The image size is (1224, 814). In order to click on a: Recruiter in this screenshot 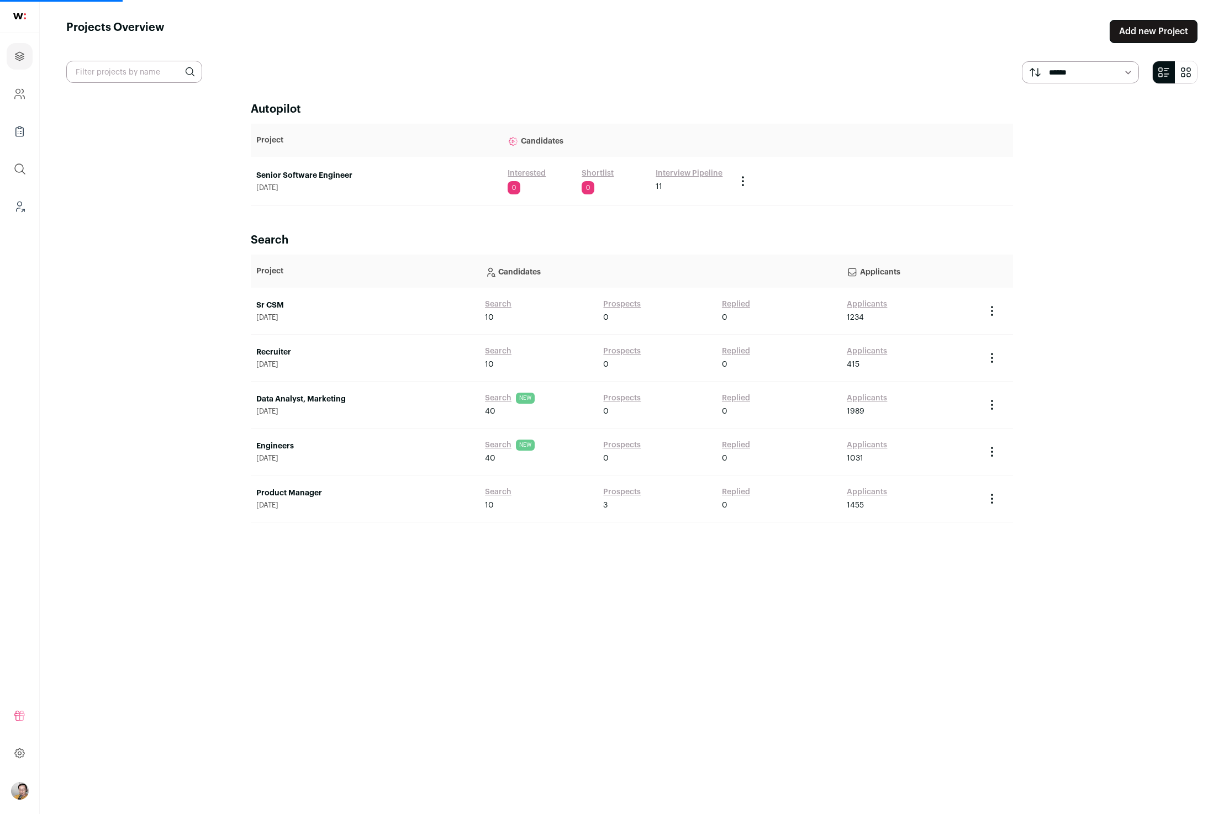, I will do `click(365, 352)`.